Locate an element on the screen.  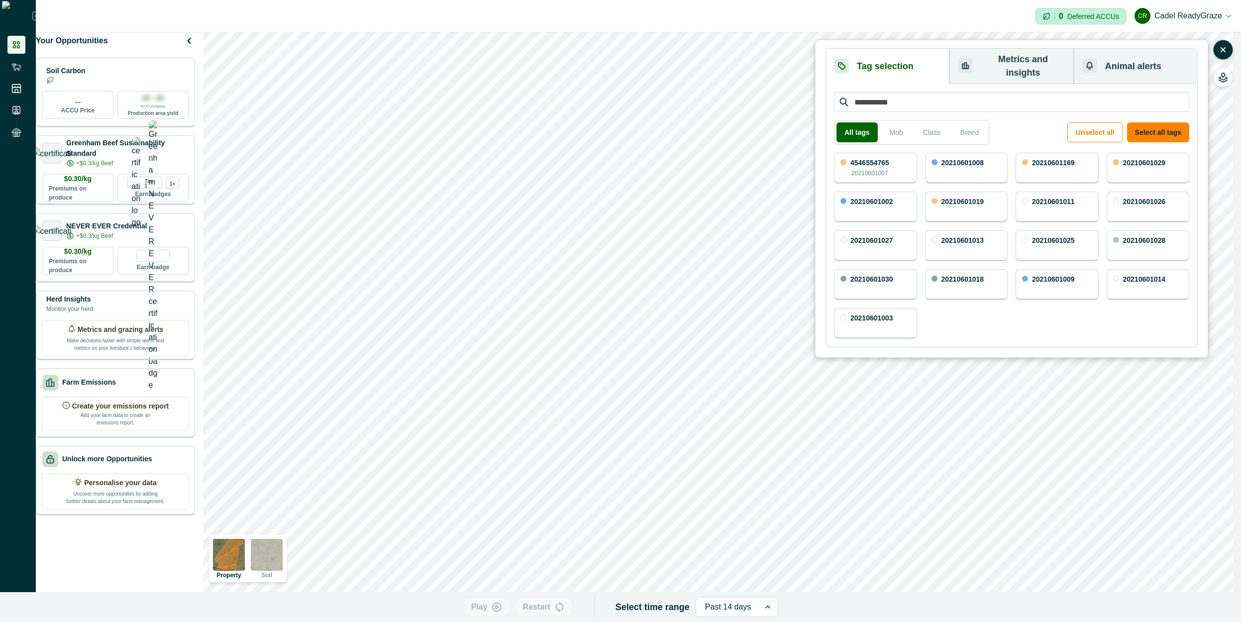
p: 20210601013 is located at coordinates (963, 240).